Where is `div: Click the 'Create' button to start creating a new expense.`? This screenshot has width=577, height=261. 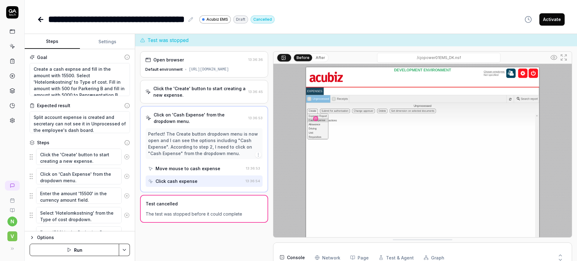
div: Click the 'Create' button to start creating a new expense. is located at coordinates (200, 92).